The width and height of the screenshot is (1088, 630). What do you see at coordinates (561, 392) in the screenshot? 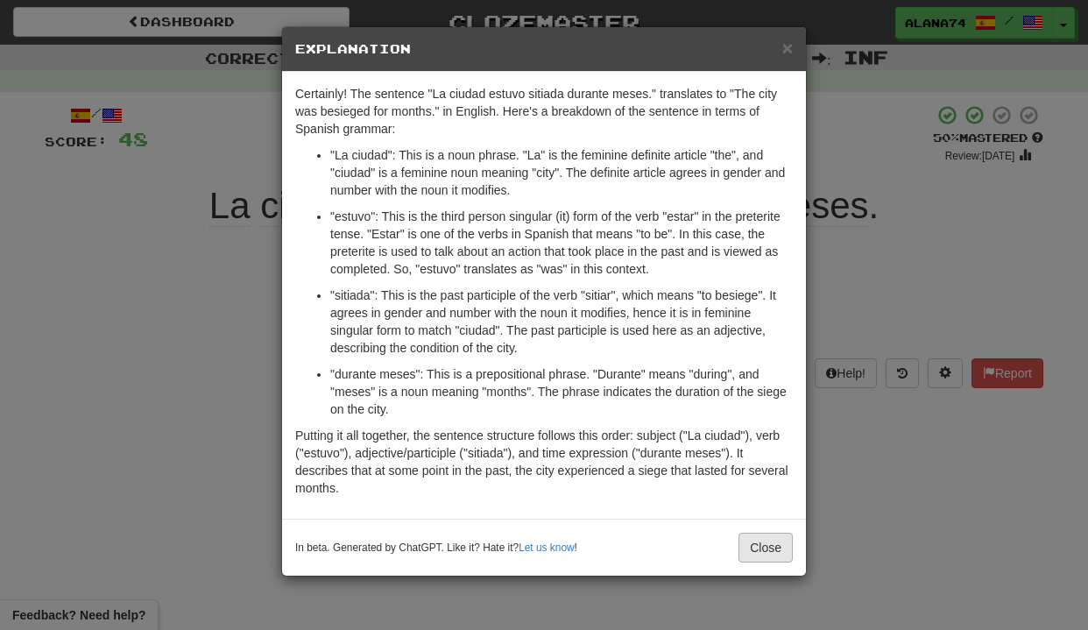
I see `p: "durante meses": This is a prepositional phrase. "Durante" means "during", and "meses" is a noun ...` at bounding box center [561, 392].